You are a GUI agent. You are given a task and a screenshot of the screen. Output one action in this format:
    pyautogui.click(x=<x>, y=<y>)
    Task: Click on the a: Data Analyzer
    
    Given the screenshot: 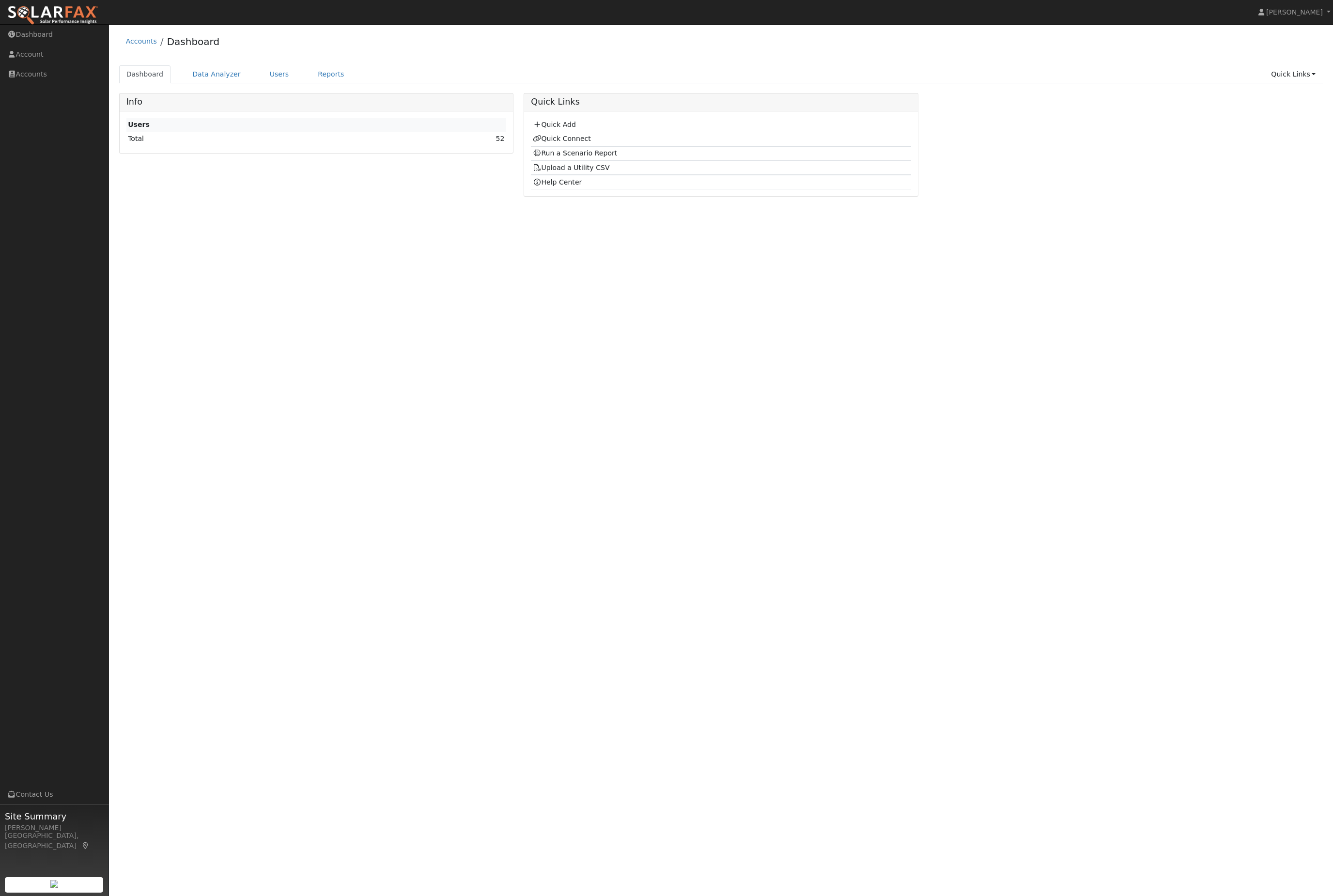 What is the action you would take?
    pyautogui.click(x=217, y=74)
    